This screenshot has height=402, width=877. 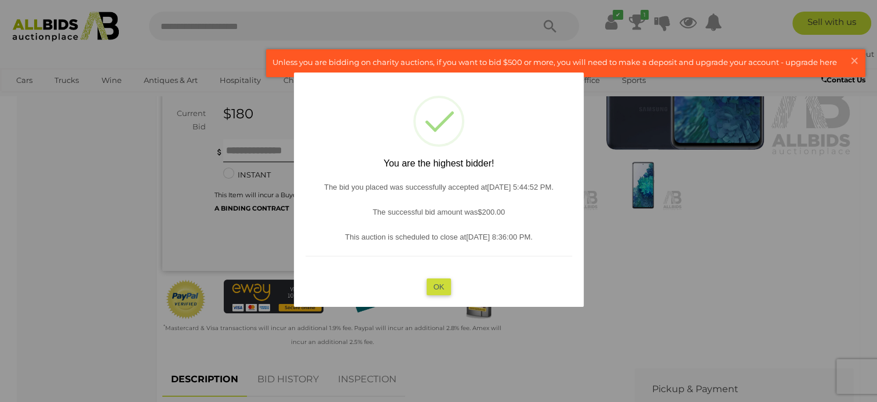 What do you see at coordinates (438, 286) in the screenshot?
I see `button: OK` at bounding box center [438, 286].